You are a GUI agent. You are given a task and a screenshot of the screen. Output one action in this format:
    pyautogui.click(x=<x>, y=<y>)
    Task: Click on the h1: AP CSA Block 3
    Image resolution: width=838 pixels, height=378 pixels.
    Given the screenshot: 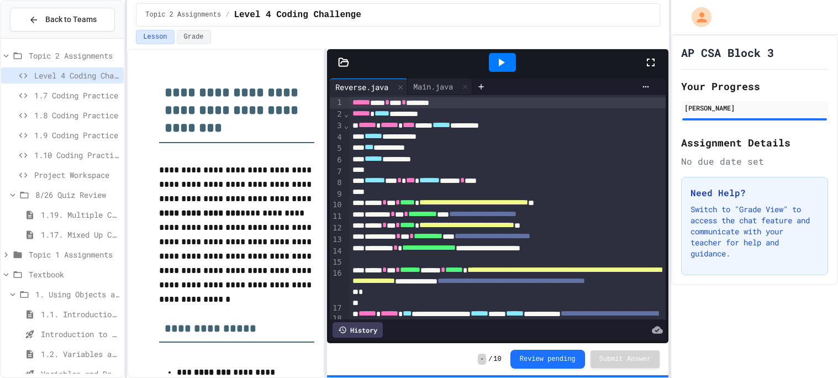 What is the action you would take?
    pyautogui.click(x=727, y=52)
    